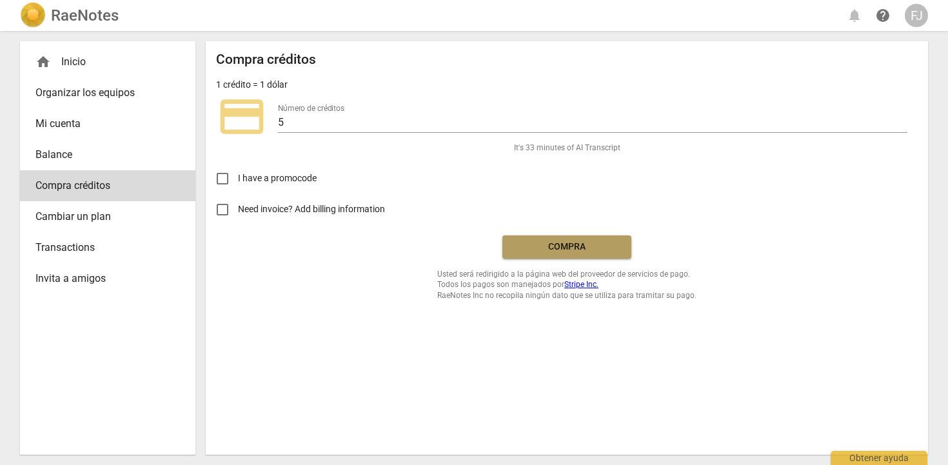  What do you see at coordinates (33, 15) in the screenshot?
I see `img: Logo` at bounding box center [33, 15].